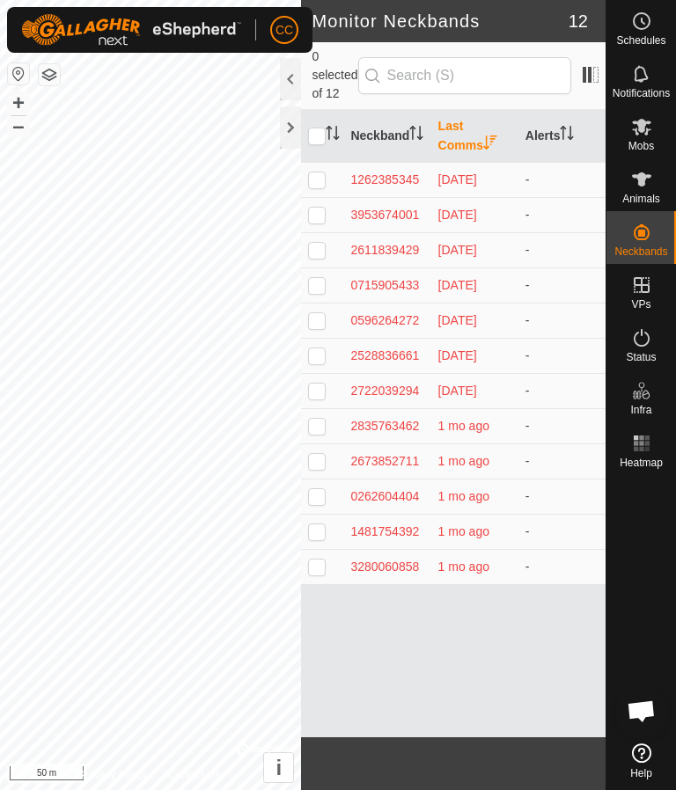 The height and width of the screenshot is (790, 676). I want to click on div: 1262385345, so click(386, 180).